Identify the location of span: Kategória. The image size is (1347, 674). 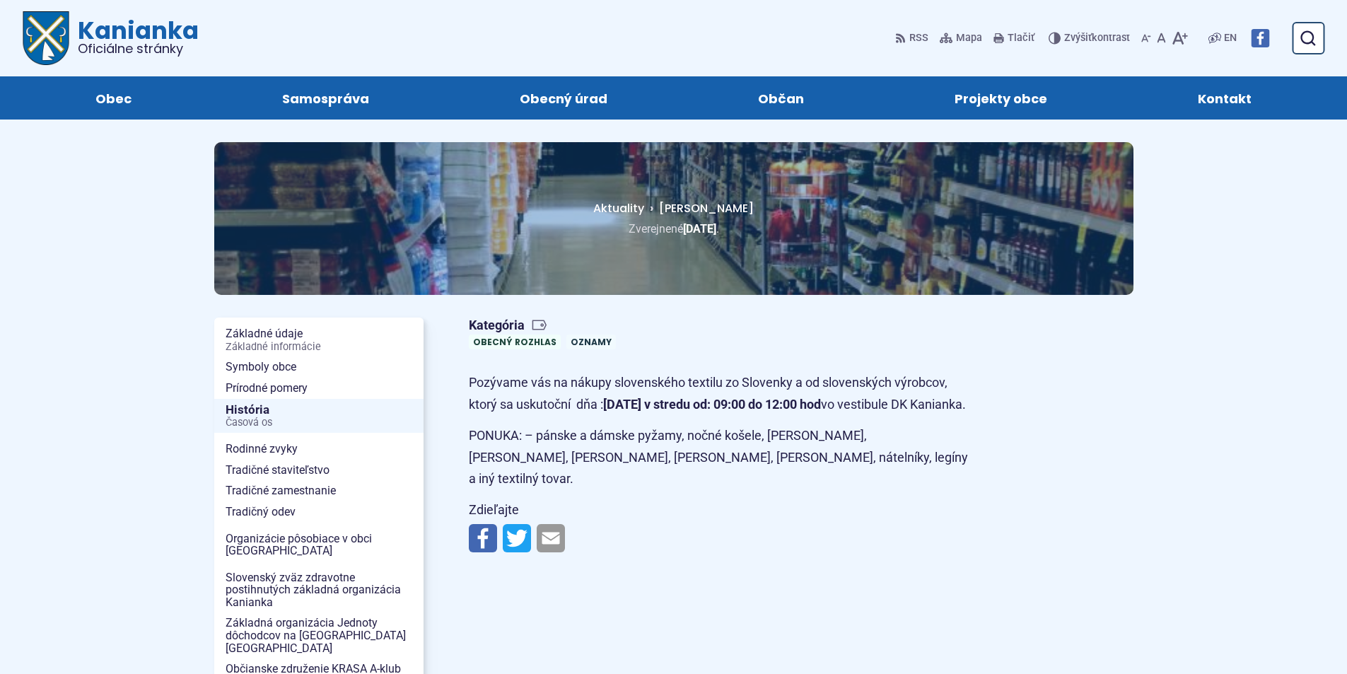
(545, 325).